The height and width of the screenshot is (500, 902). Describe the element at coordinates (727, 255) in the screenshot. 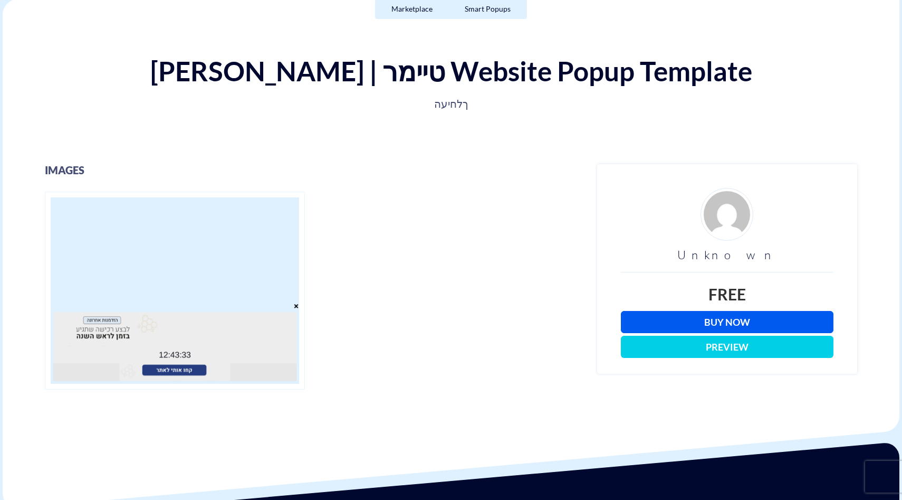

I see `h3: Unknown` at that location.